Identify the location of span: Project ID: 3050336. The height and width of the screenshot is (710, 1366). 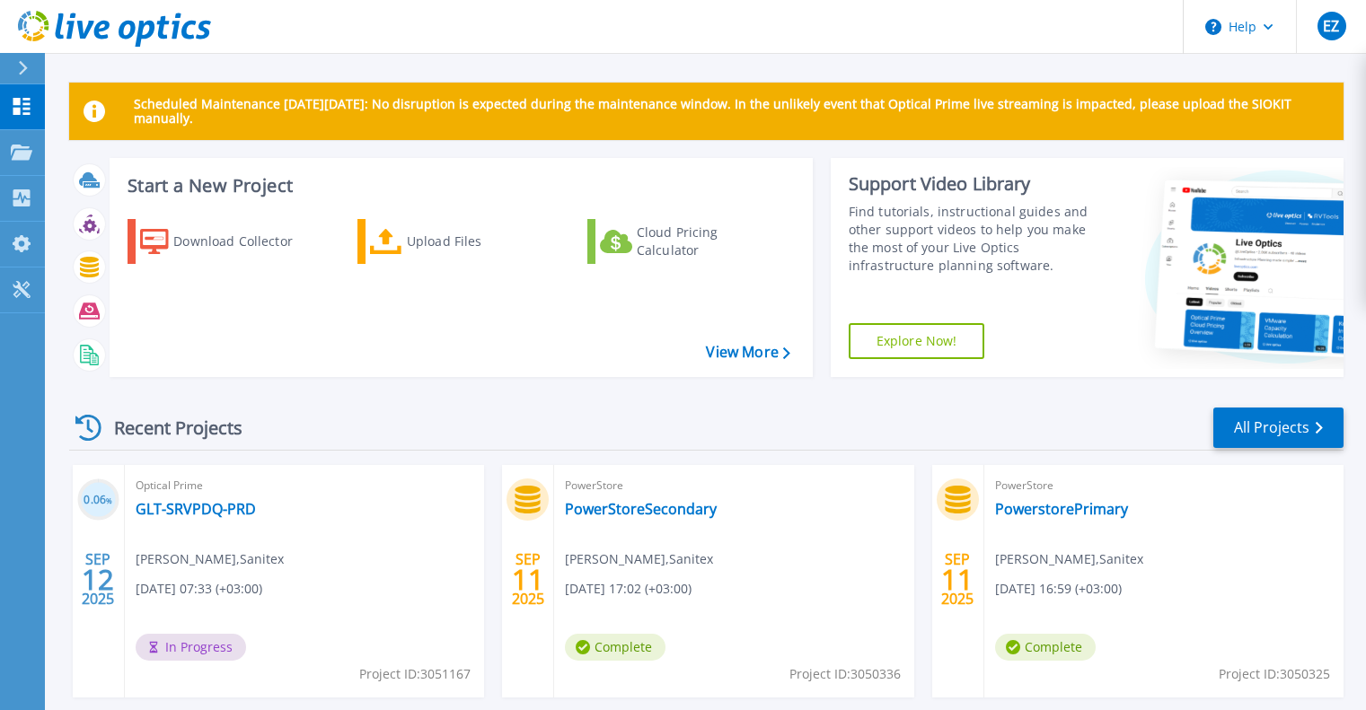
(845, 674).